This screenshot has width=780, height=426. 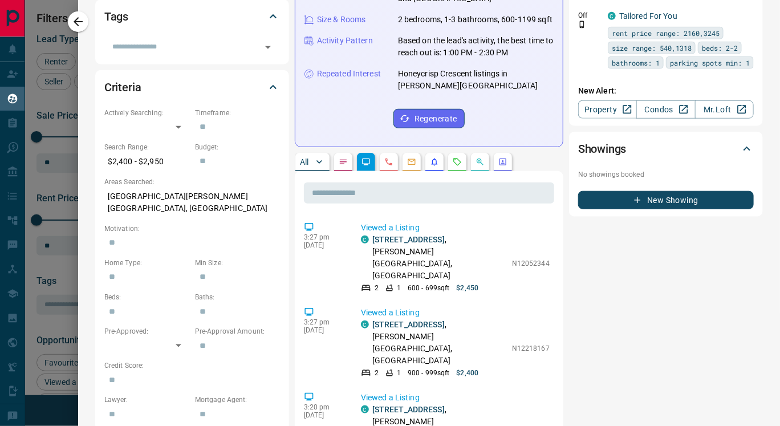 What do you see at coordinates (147, 113) in the screenshot?
I see `p: Actively Searching:` at bounding box center [147, 113].